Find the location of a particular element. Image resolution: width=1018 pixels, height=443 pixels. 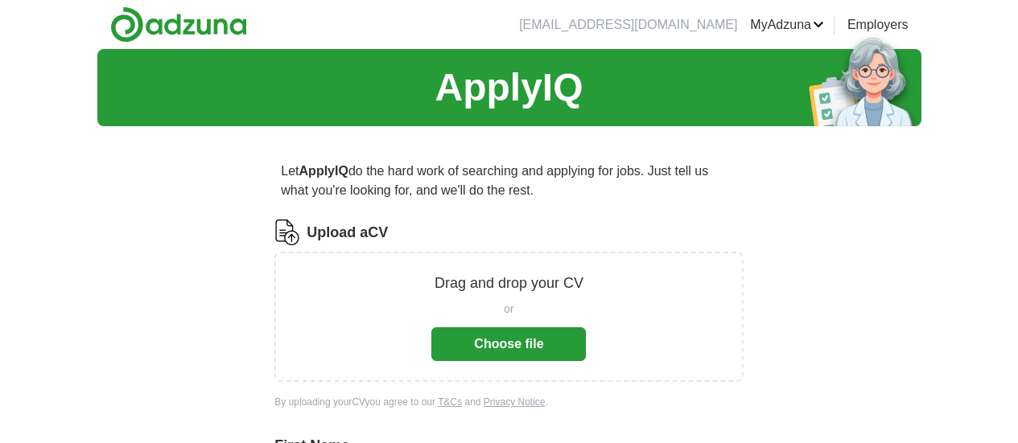

p: Let do the hard work of searching and applying for jobs. Just tell us what you're looking for, an... is located at coordinates (509, 181).